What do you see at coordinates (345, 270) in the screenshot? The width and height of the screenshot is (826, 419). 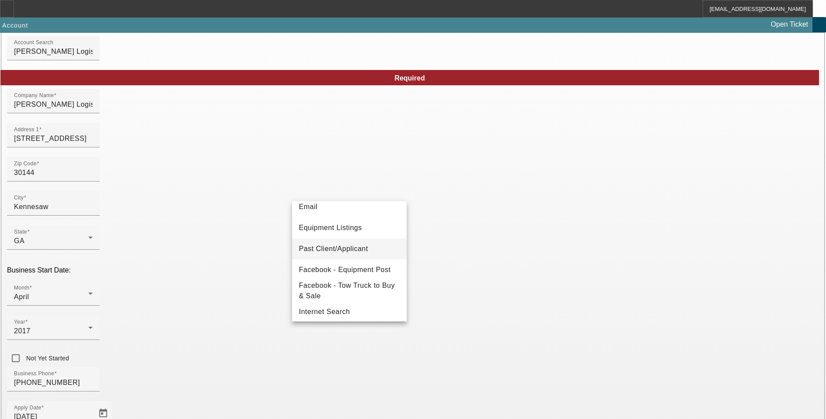 I see `span: Facebook - Equipment Post` at bounding box center [345, 270].